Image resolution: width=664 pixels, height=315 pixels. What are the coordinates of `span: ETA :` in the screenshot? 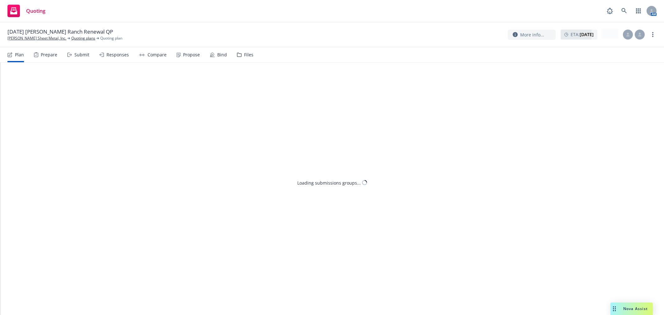 It's located at (582, 34).